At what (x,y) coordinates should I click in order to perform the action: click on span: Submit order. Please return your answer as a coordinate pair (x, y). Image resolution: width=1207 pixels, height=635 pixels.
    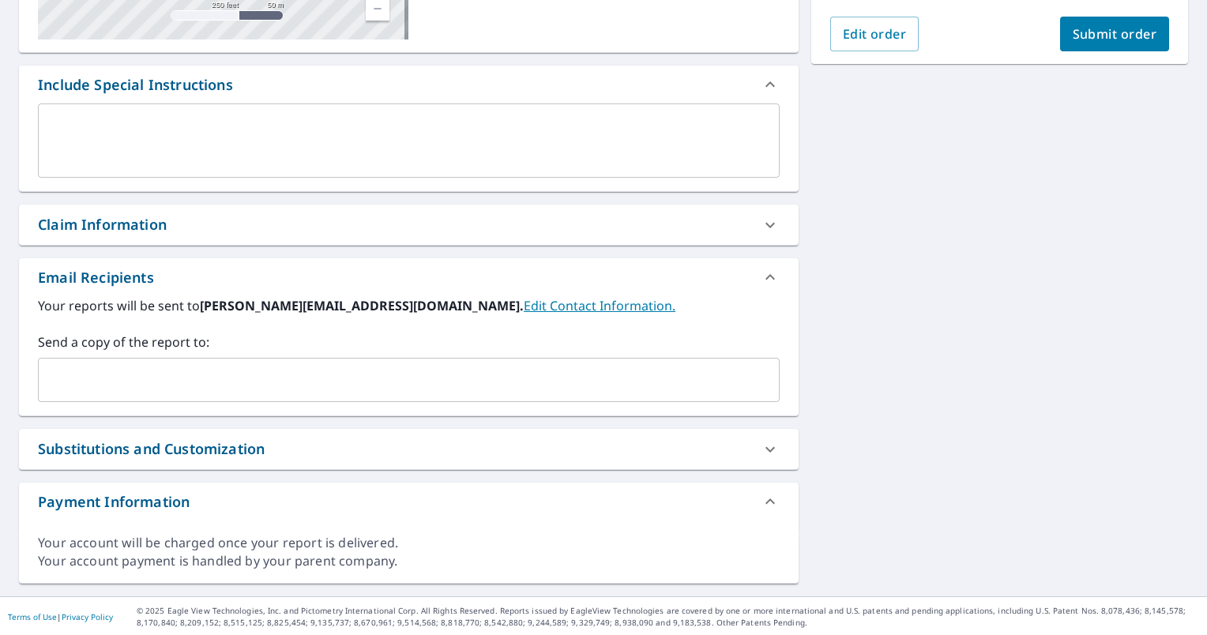
    Looking at the image, I should click on (1115, 34).